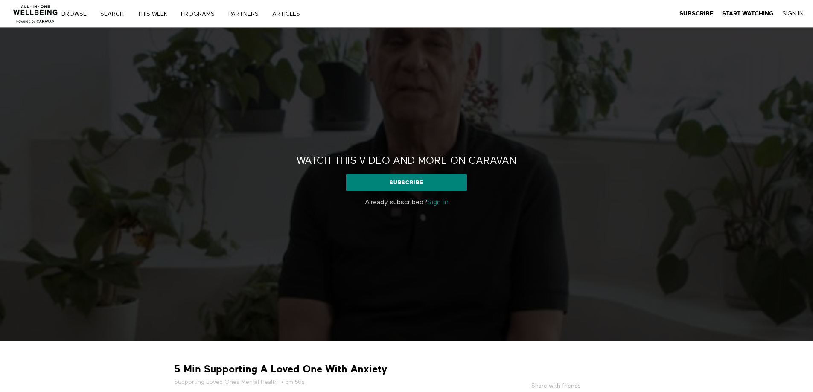 The height and width of the screenshot is (392, 813). I want to click on a: THIS WEEK, so click(155, 14).